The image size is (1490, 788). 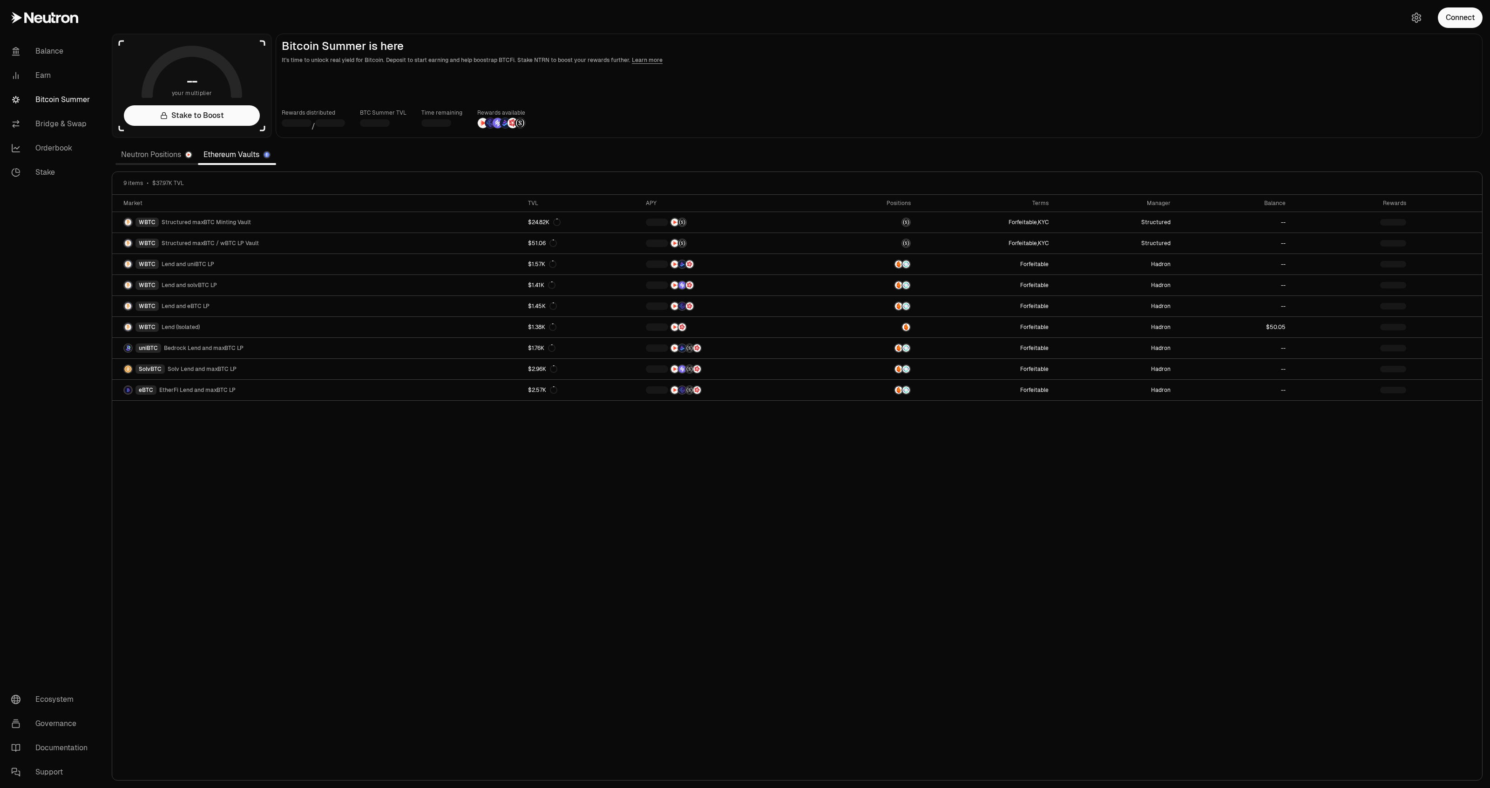 I want to click on img: eBTC Logo, so click(x=128, y=390).